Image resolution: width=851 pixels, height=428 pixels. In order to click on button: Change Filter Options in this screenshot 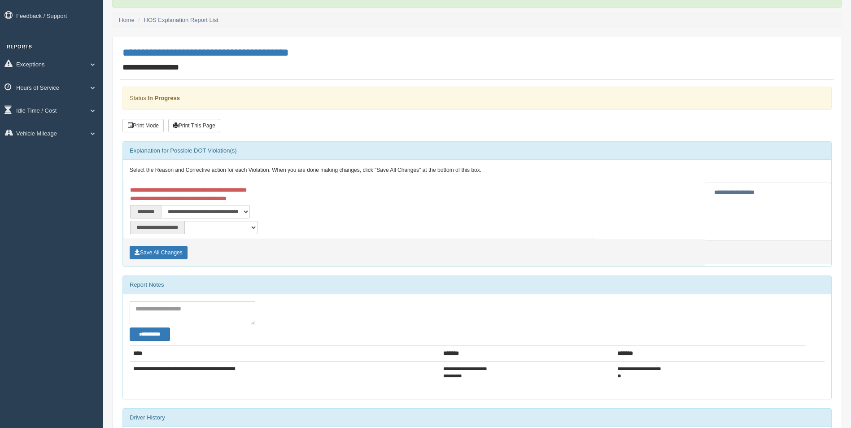, I will do `click(150, 334)`.